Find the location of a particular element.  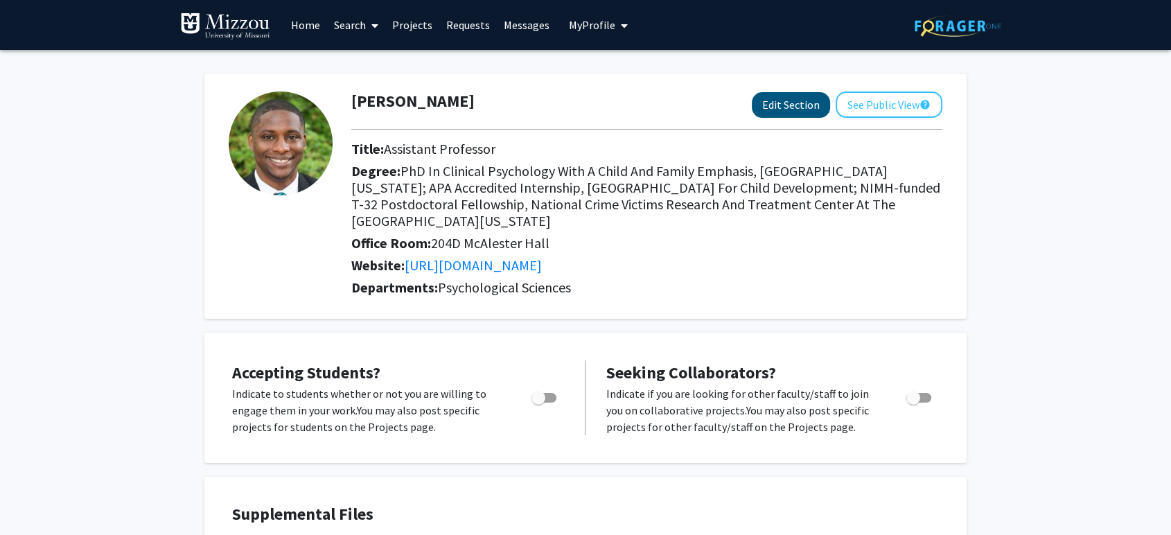

h4: Supplemental Files is located at coordinates (585, 514).